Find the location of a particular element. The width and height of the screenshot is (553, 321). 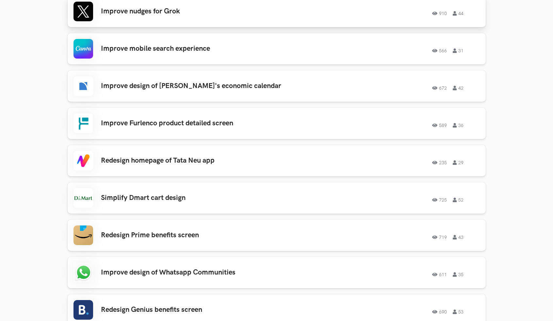

span: 31 is located at coordinates (458, 51).